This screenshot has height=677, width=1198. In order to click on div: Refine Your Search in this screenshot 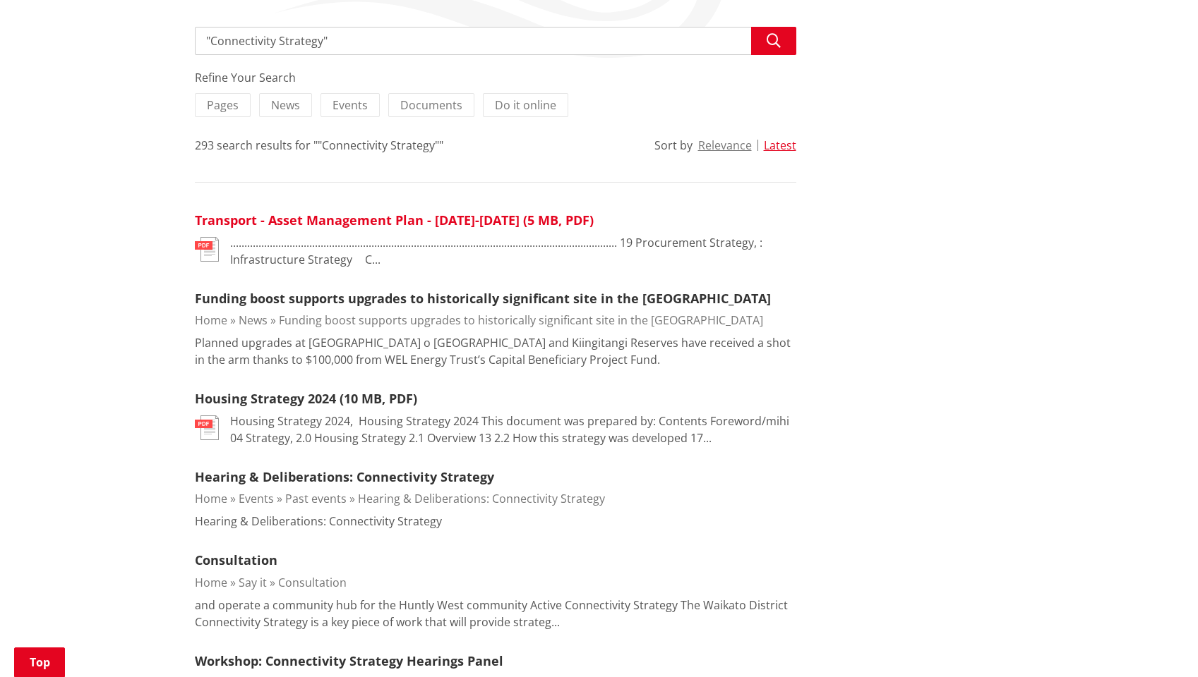, I will do `click(495, 78)`.